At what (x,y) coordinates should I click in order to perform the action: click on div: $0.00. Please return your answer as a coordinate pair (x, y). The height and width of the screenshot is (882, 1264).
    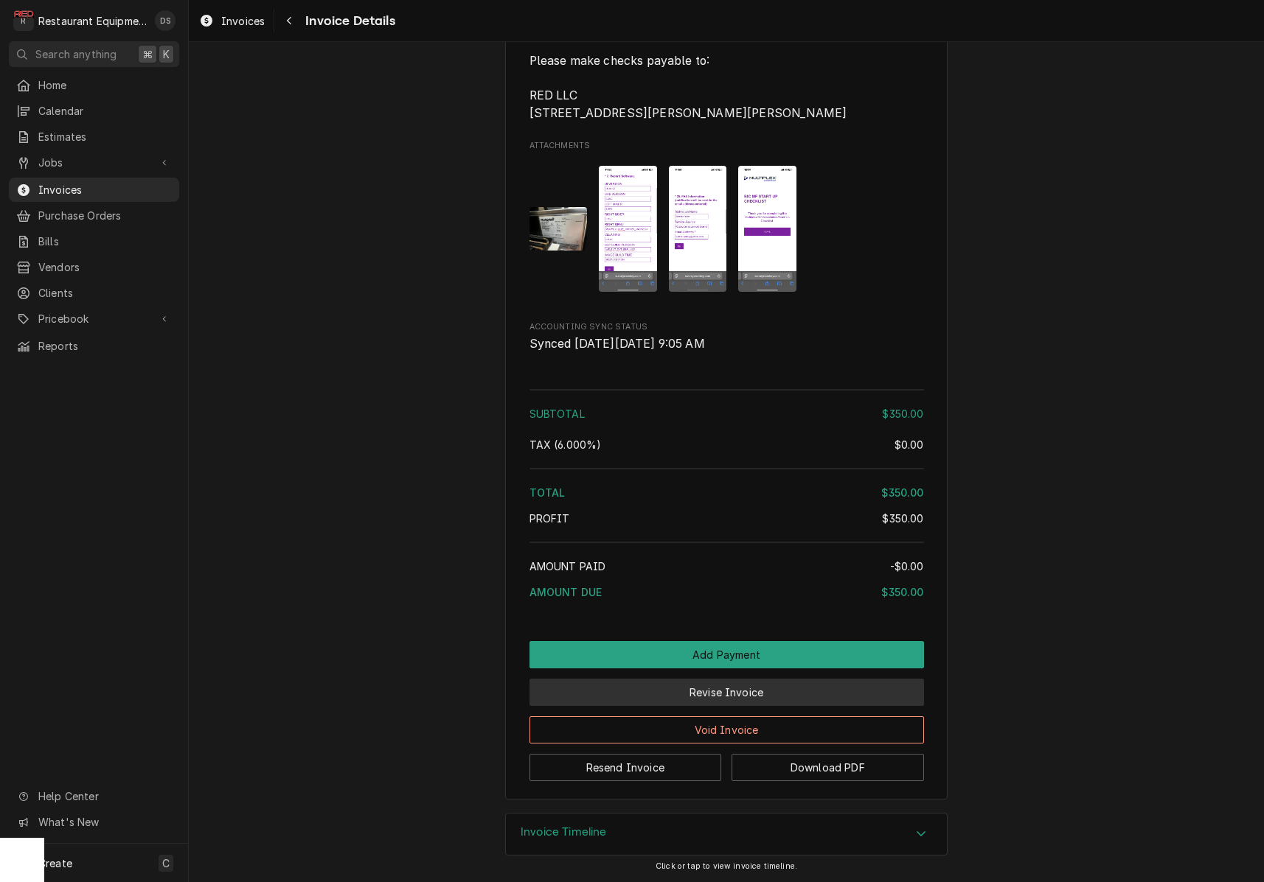
    Looking at the image, I should click on (909, 445).